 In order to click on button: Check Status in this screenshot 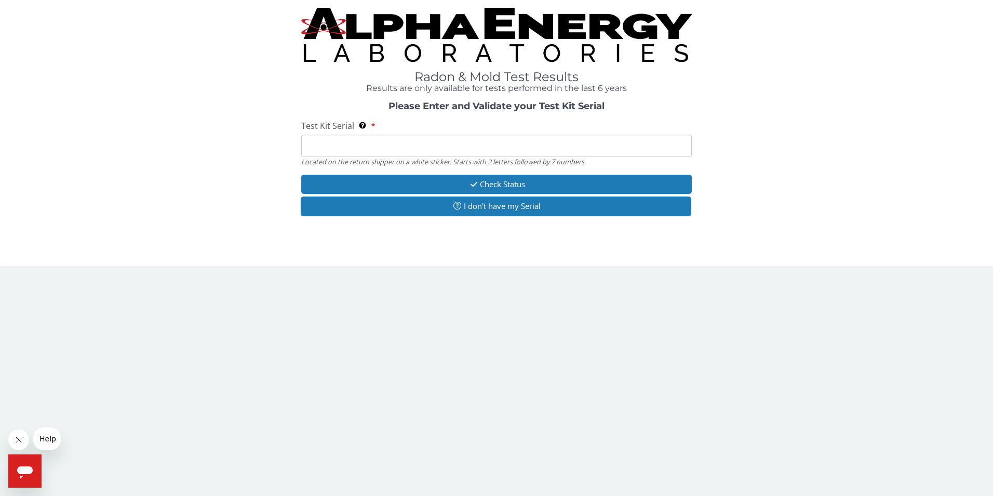, I will do `click(497, 184)`.